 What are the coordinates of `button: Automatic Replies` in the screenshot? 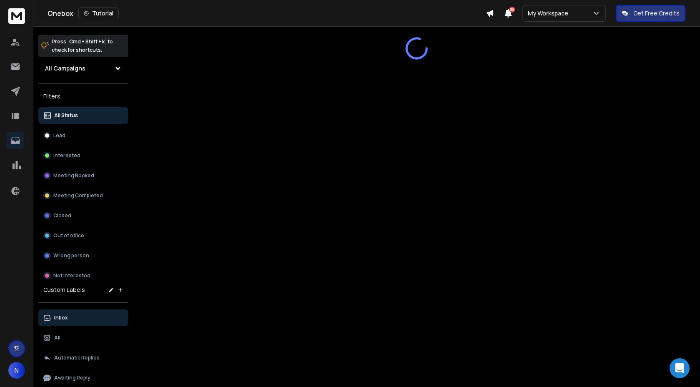 It's located at (83, 358).